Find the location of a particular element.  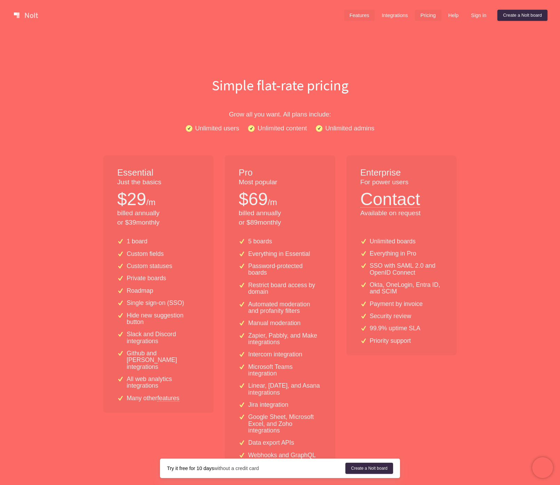

p: Many other is located at coordinates (153, 398).